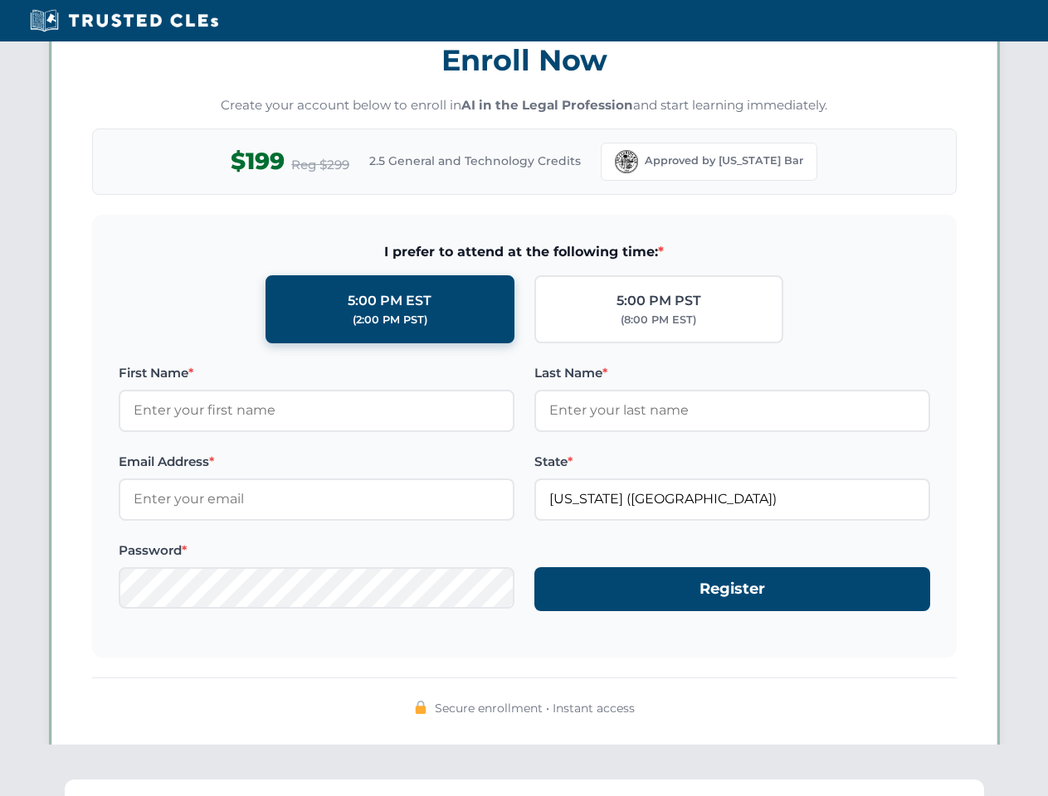 This screenshot has height=796, width=1048. What do you see at coordinates (389, 301) in the screenshot?
I see `div: 5:00 PM EST` at bounding box center [389, 301].